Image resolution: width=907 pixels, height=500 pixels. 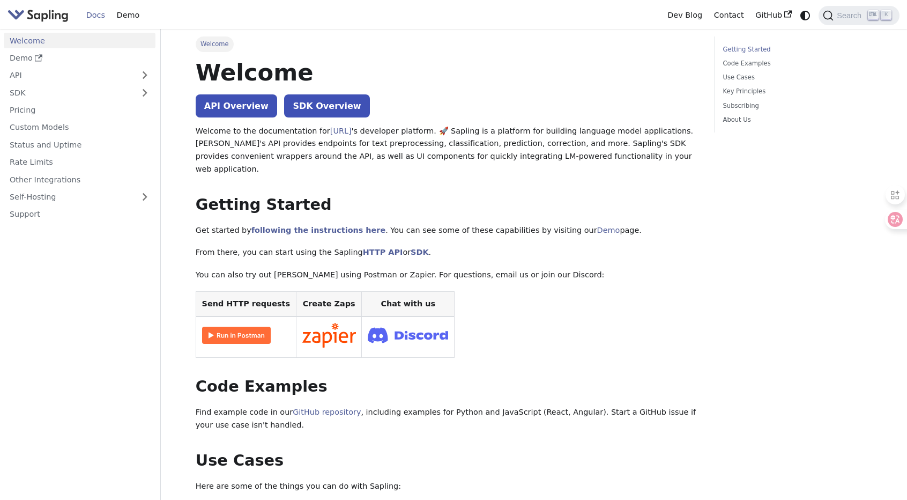 What do you see at coordinates (79, 214) in the screenshot?
I see `a: Support` at bounding box center [79, 214].